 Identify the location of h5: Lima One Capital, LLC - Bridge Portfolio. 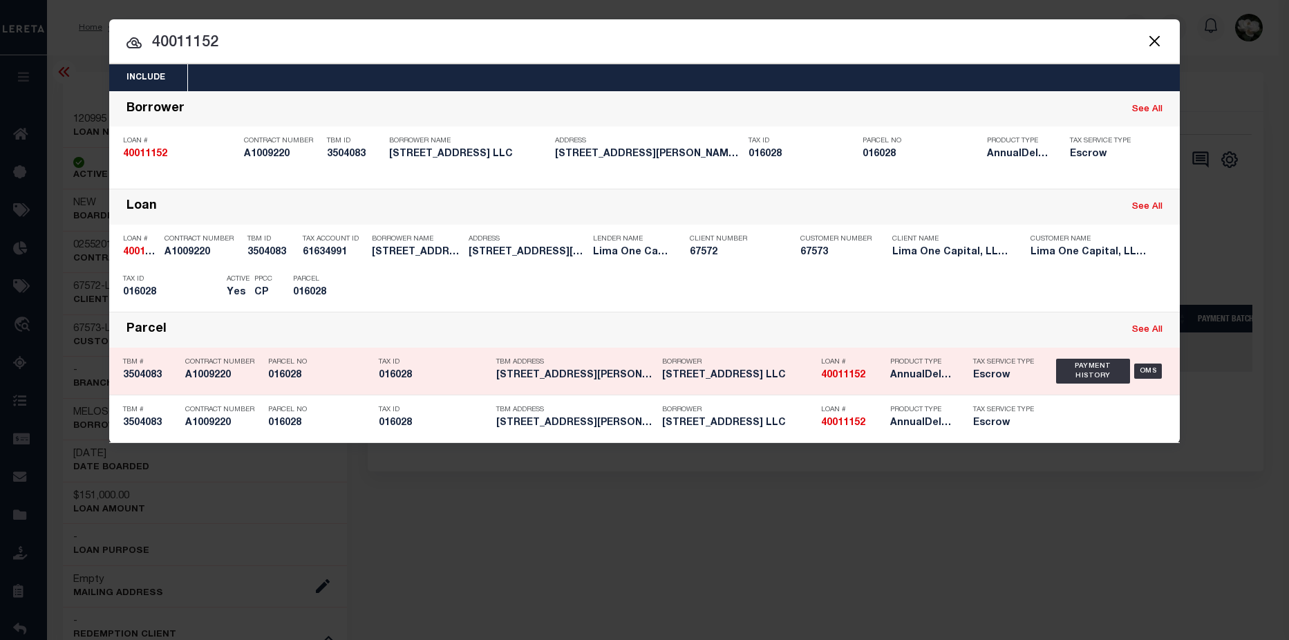
(951, 252).